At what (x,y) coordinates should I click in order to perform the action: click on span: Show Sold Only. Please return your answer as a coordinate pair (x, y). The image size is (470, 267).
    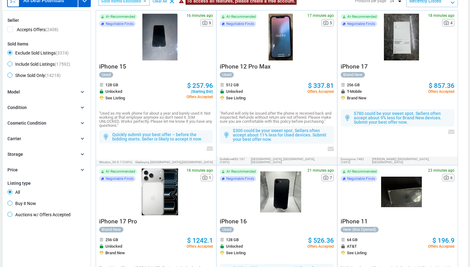
    Looking at the image, I should click on (34, 76).